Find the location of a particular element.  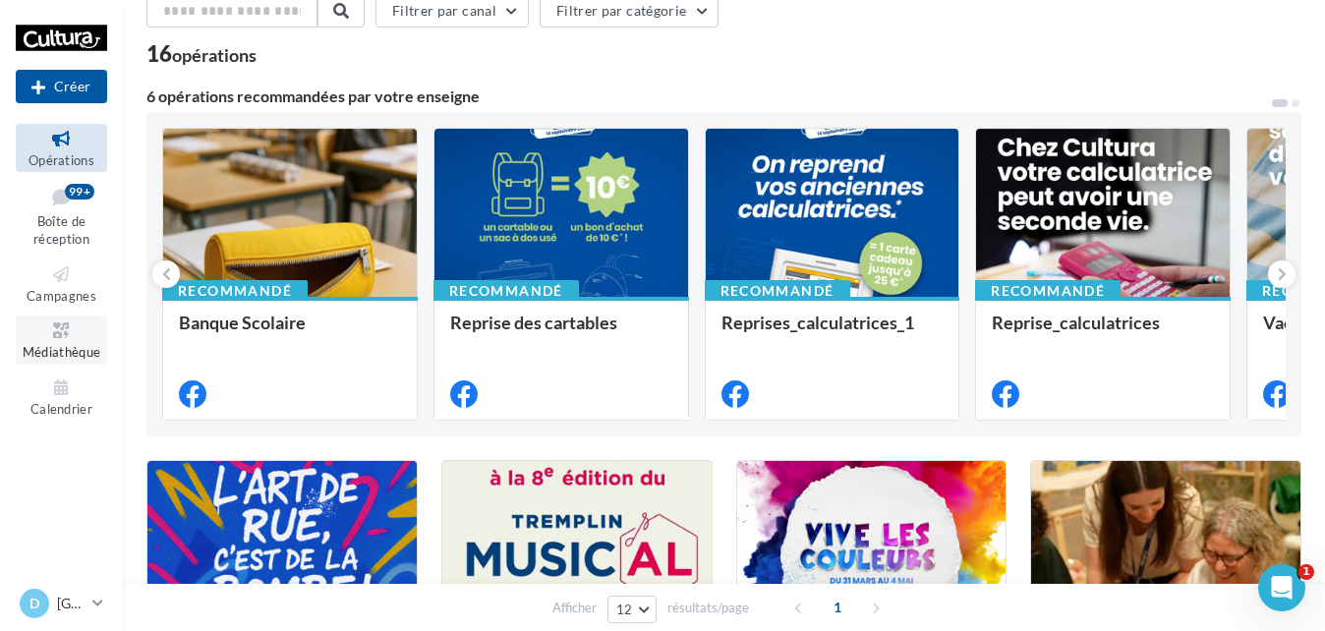

span: Afficher is located at coordinates (574, 607).